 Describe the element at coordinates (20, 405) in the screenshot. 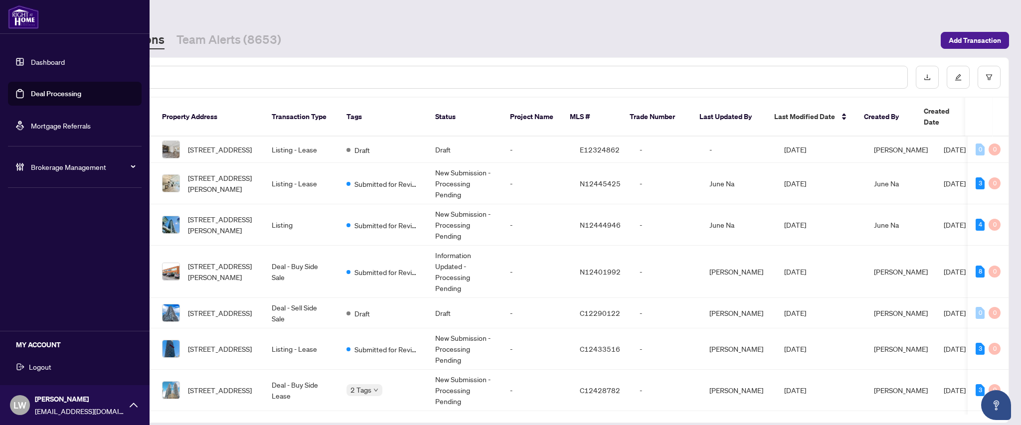

I see `span: LW` at that location.